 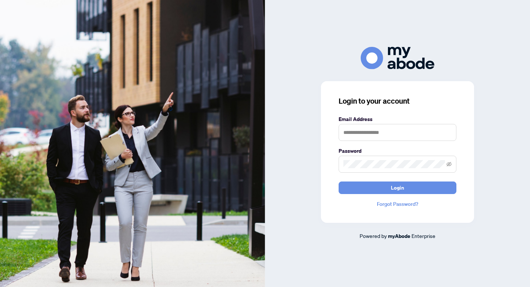 I want to click on img: ma-logo, so click(x=398, y=58).